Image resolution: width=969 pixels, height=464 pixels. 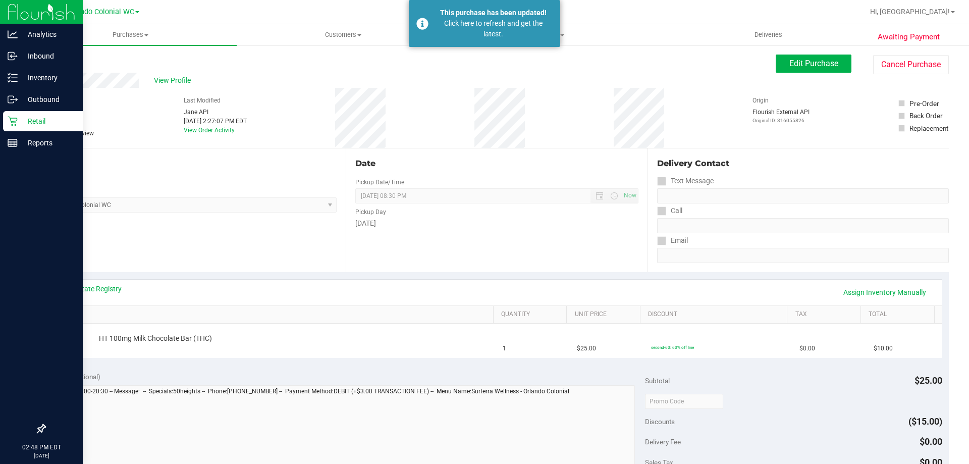 I want to click on div: Pre-Order, so click(x=924, y=103).